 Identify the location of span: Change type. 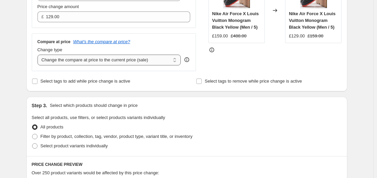
(50, 50).